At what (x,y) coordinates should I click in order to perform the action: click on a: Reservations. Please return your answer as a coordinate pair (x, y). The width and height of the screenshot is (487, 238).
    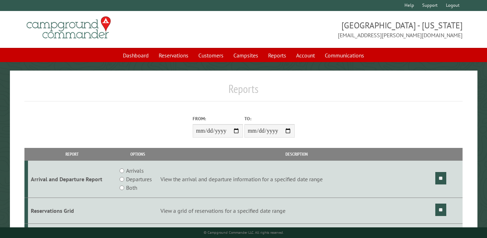
    Looking at the image, I should click on (173, 55).